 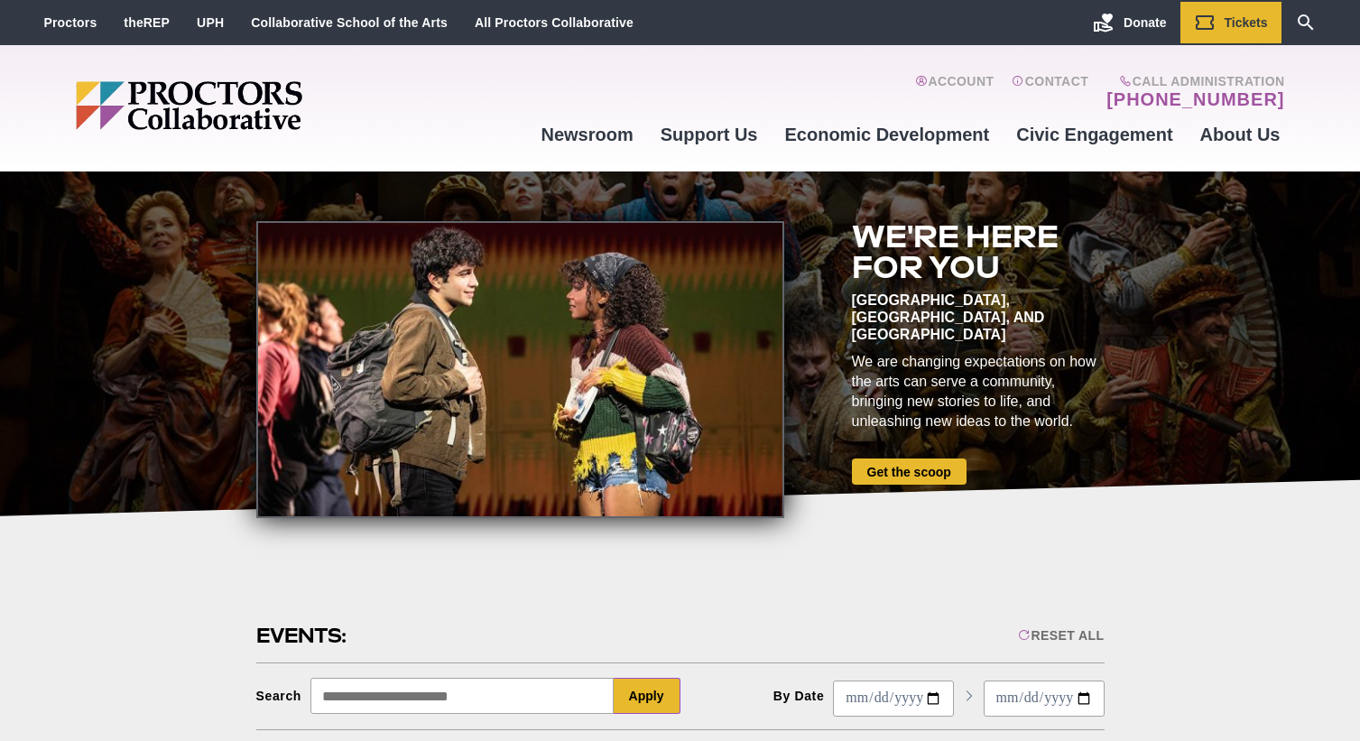 I want to click on a: About Us, so click(x=1240, y=134).